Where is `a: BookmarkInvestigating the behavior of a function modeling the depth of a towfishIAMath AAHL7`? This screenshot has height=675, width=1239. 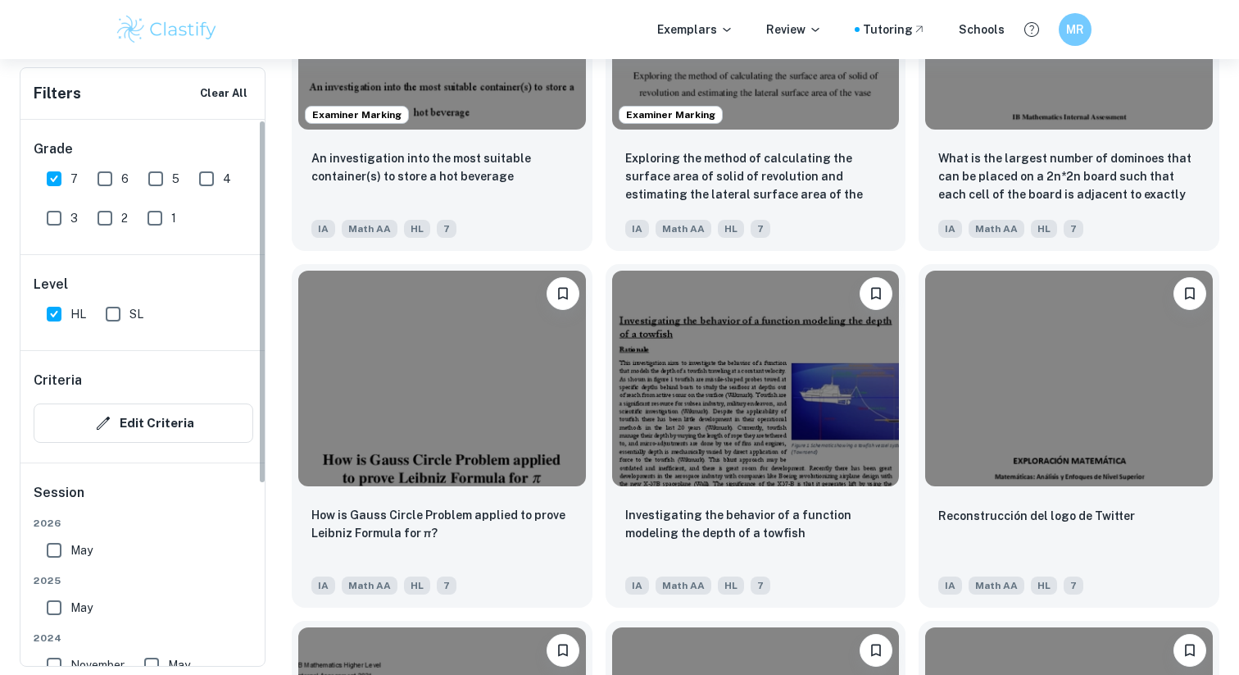 a: BookmarkInvestigating the behavior of a function modeling the depth of a towfishIAMath AAHL7 is located at coordinates (756, 435).